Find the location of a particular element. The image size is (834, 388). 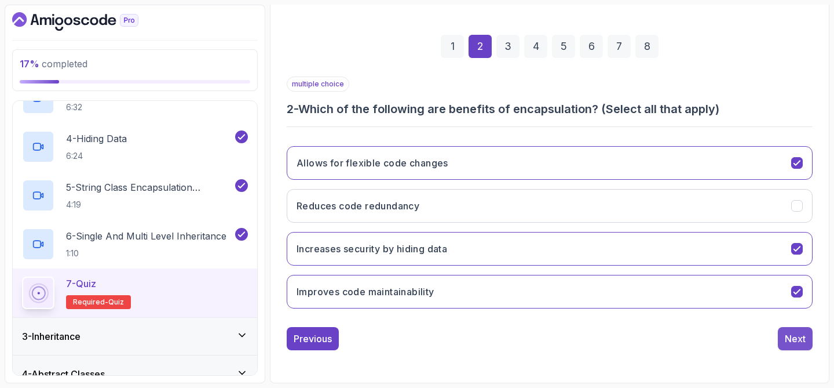

h3: 3 - Inheritance is located at coordinates (51, 336).